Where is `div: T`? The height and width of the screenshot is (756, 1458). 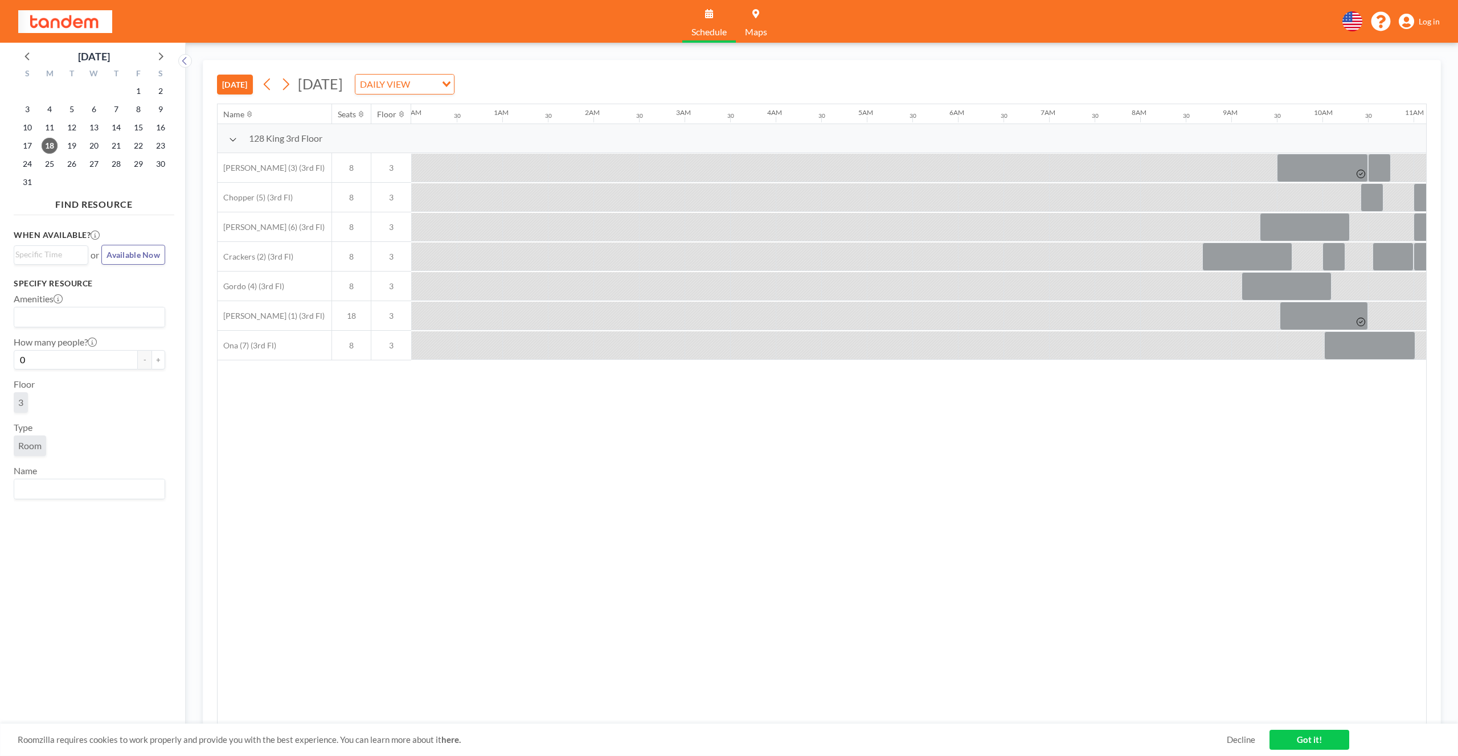 div: T is located at coordinates (116, 75).